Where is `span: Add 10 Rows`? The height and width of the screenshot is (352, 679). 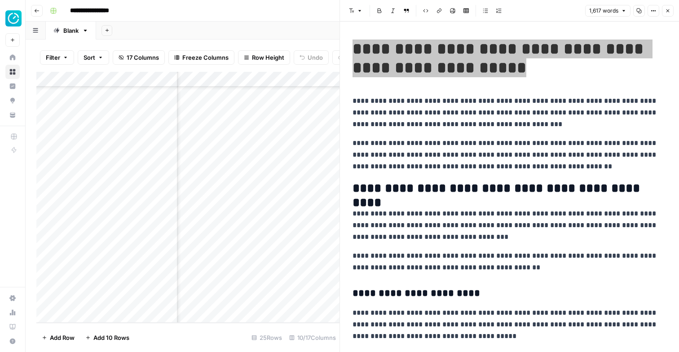
span: Add 10 Rows is located at coordinates (111, 338).